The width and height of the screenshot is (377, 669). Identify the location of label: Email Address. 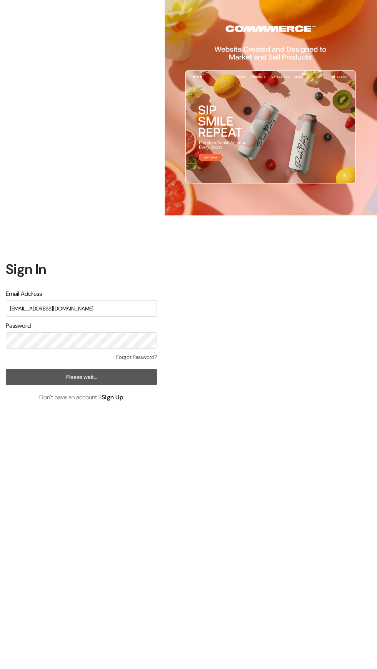
(24, 294).